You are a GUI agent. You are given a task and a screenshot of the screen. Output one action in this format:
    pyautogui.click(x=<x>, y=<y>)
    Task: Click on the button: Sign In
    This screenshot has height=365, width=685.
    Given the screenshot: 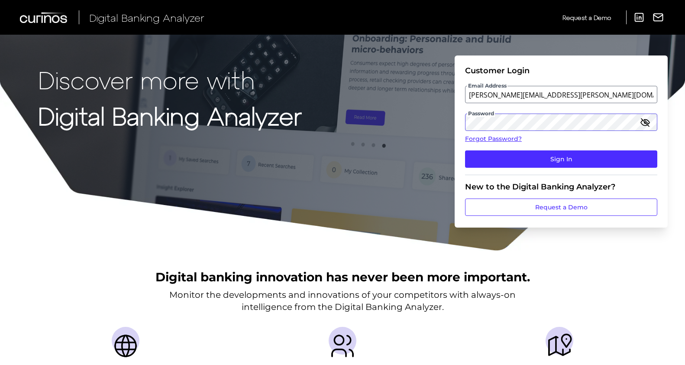 What is the action you would take?
    pyautogui.click(x=561, y=159)
    